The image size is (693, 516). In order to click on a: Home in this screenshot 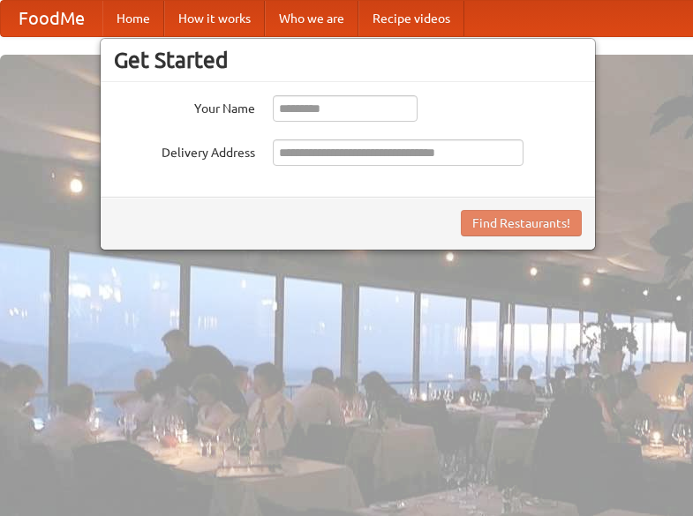, I will do `click(133, 19)`.